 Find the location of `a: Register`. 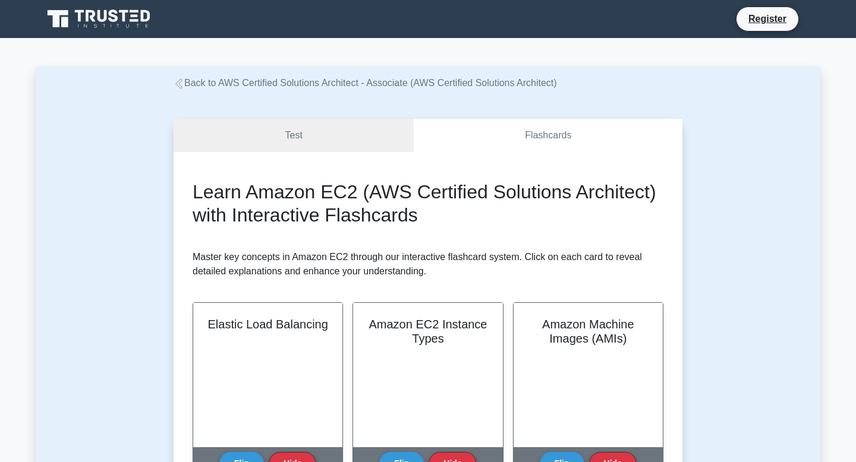

a: Register is located at coordinates (767, 18).